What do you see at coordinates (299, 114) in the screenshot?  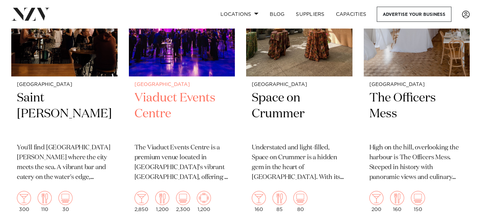 I see `h2: Space on Crummer` at bounding box center [299, 114].